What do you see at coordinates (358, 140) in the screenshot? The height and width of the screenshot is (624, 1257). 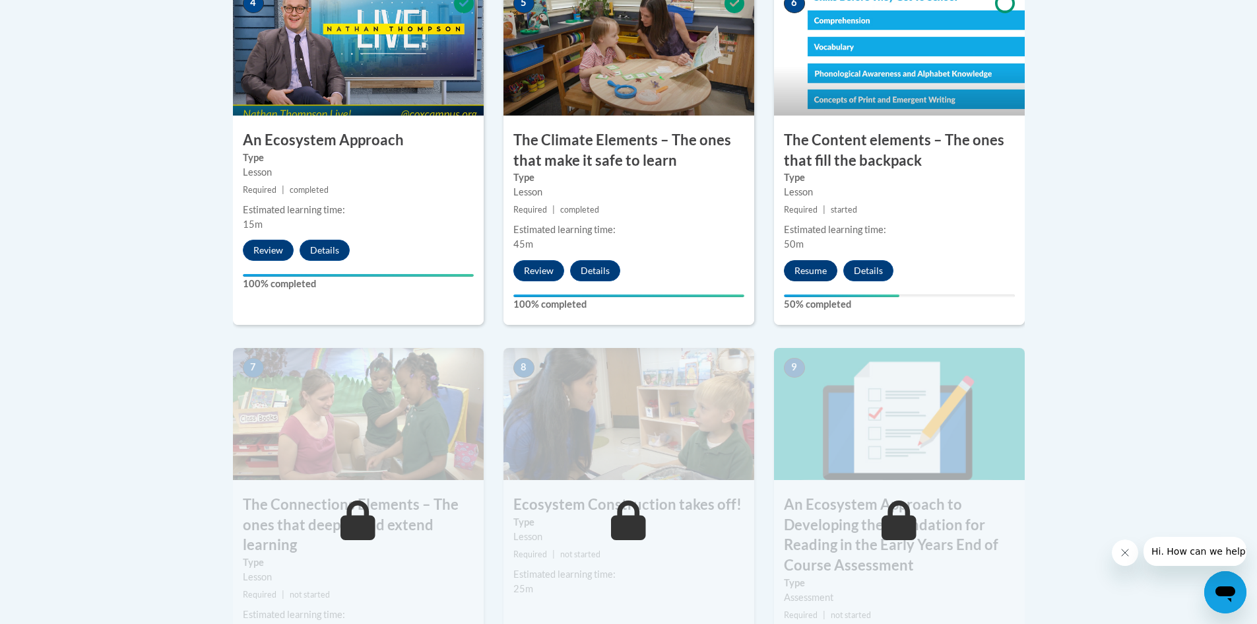 I see `h3: An Ecosystem Approach` at bounding box center [358, 140].